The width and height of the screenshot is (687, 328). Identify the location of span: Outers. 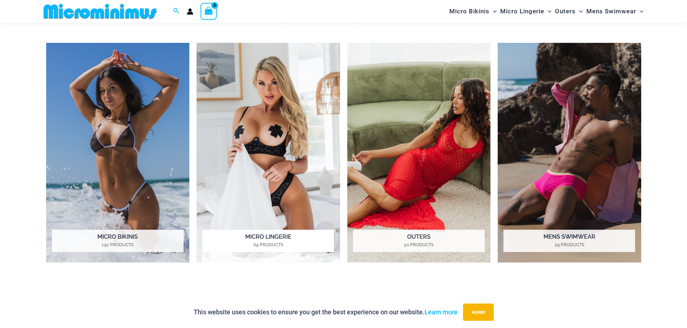
(565, 11).